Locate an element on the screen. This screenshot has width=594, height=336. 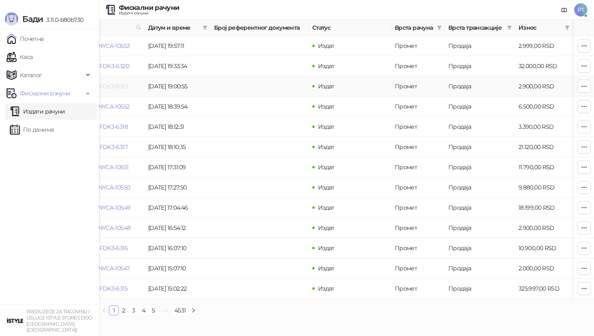
li: 4 is located at coordinates (144, 310).